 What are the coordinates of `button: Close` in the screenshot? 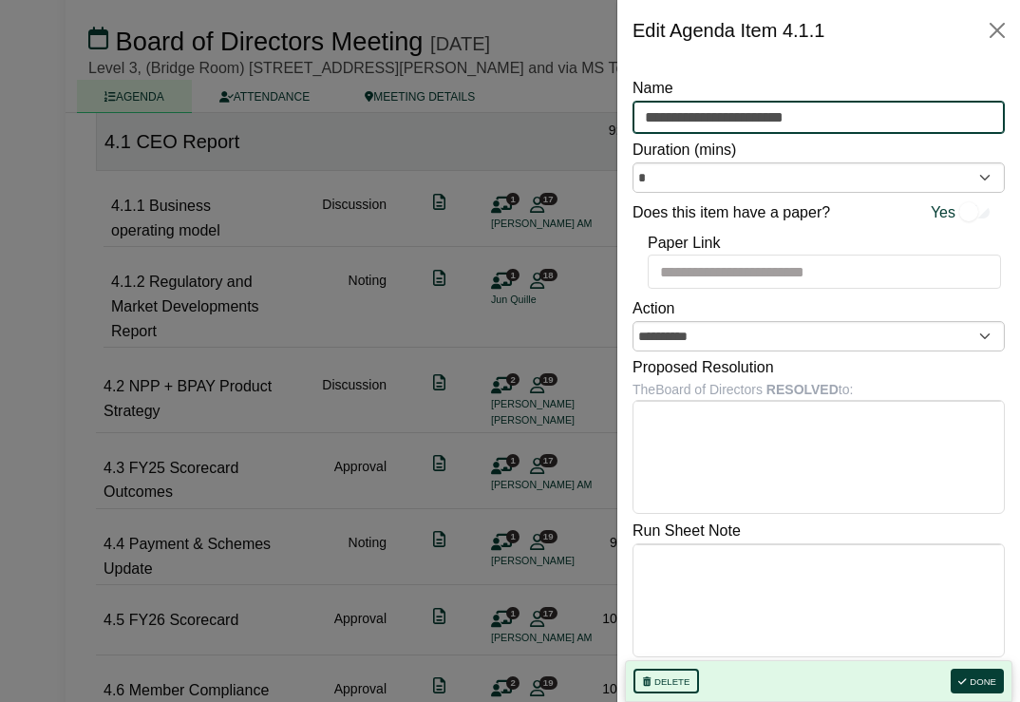 It's located at (997, 30).